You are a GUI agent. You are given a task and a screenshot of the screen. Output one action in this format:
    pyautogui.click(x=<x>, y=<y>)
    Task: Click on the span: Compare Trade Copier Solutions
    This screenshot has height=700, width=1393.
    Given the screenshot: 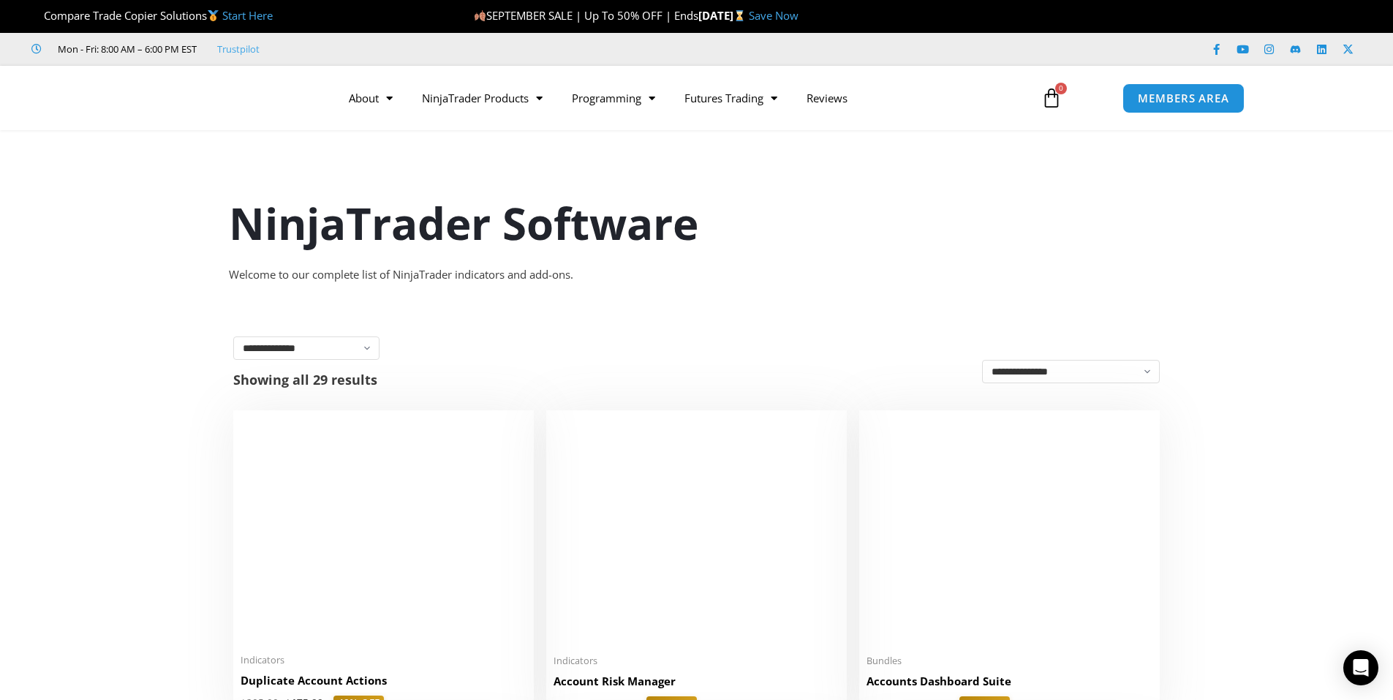 What is the action you would take?
    pyautogui.click(x=152, y=15)
    